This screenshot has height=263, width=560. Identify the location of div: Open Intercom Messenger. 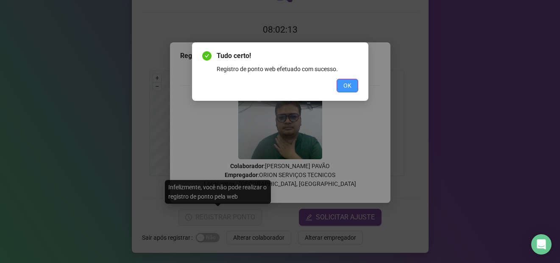
(542, 245).